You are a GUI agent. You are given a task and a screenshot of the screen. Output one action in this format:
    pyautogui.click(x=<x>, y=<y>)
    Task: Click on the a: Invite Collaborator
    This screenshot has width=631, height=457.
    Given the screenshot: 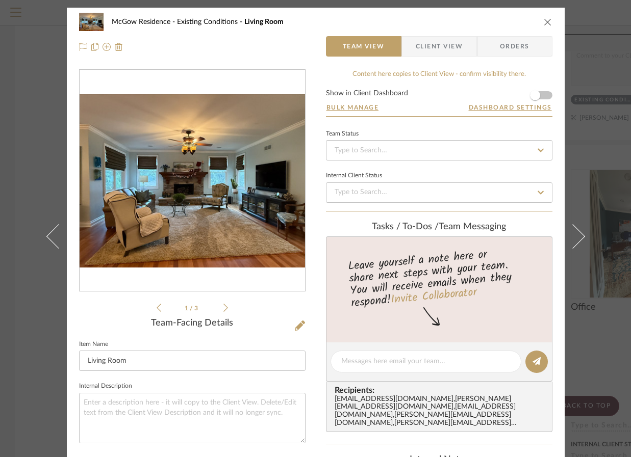 What is the action you would take?
    pyautogui.click(x=433, y=297)
    